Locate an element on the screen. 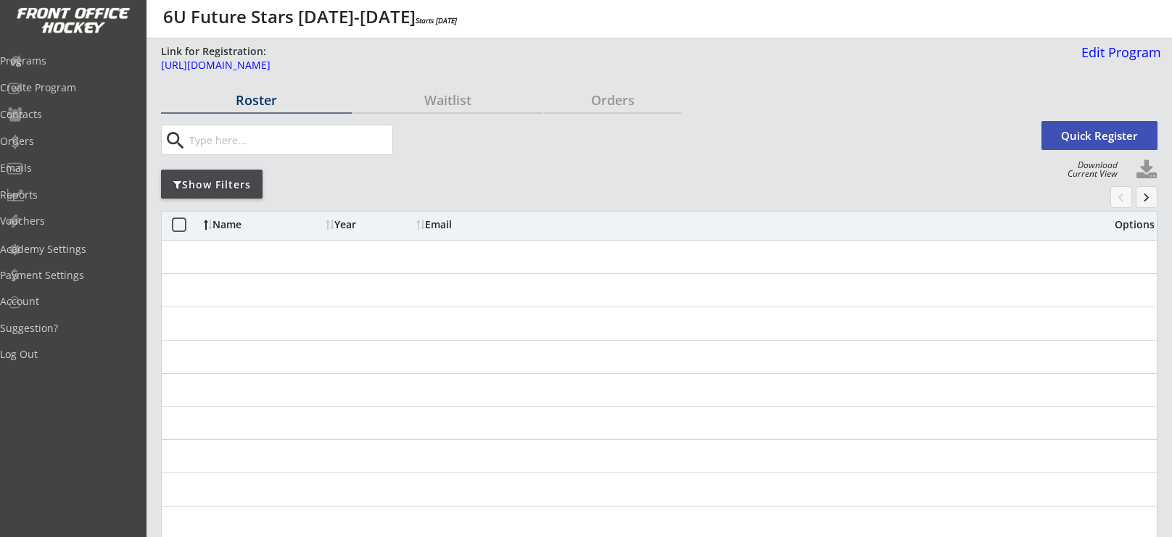 The height and width of the screenshot is (537, 1172). button: Click to download full roster. Your browser settings may try to block it, check your security set... is located at coordinates (1147, 170).